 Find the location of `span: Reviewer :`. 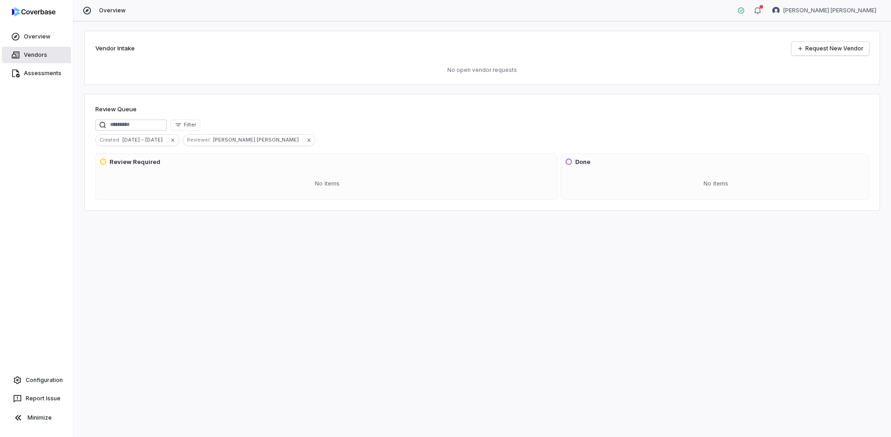

span: Reviewer : is located at coordinates (198, 140).